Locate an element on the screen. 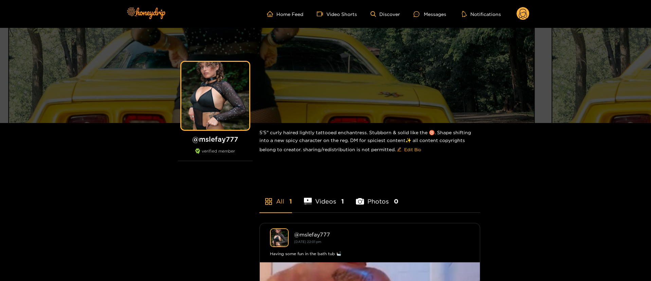 The image size is (651, 281). span: Edit Bio is located at coordinates (413, 149).